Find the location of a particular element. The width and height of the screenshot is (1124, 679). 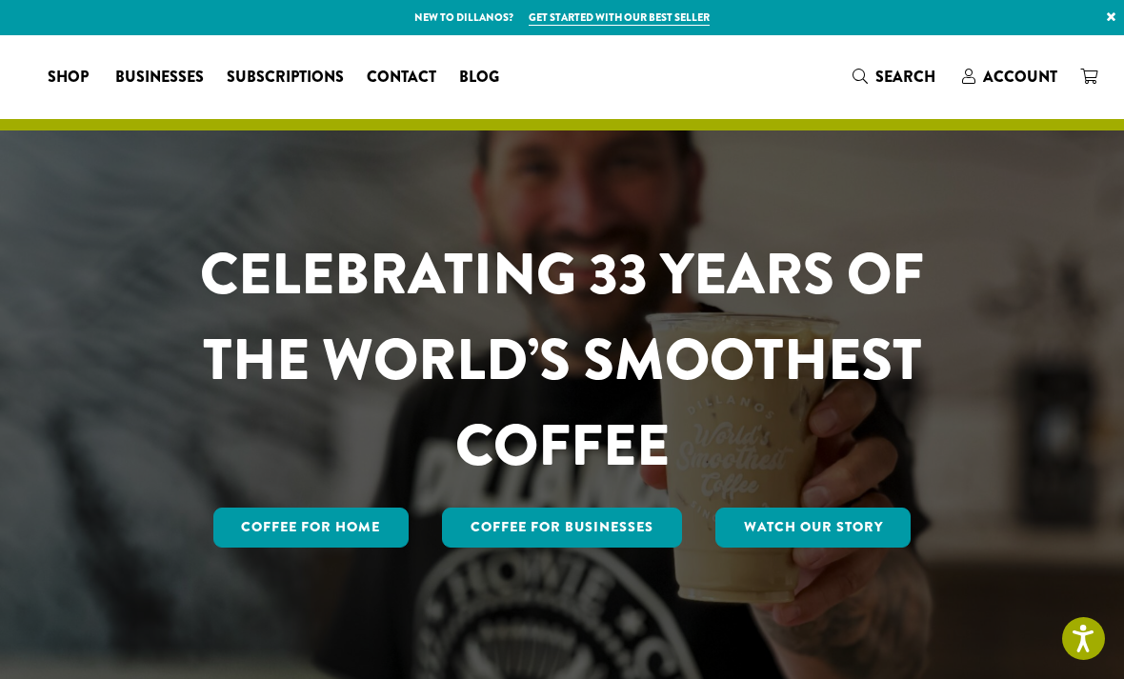

span: Businesses is located at coordinates (159, 77).